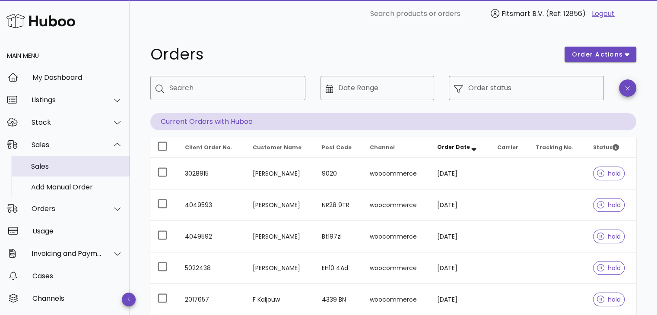  Describe the element at coordinates (67, 100) in the screenshot. I see `div: Listings` at that location.